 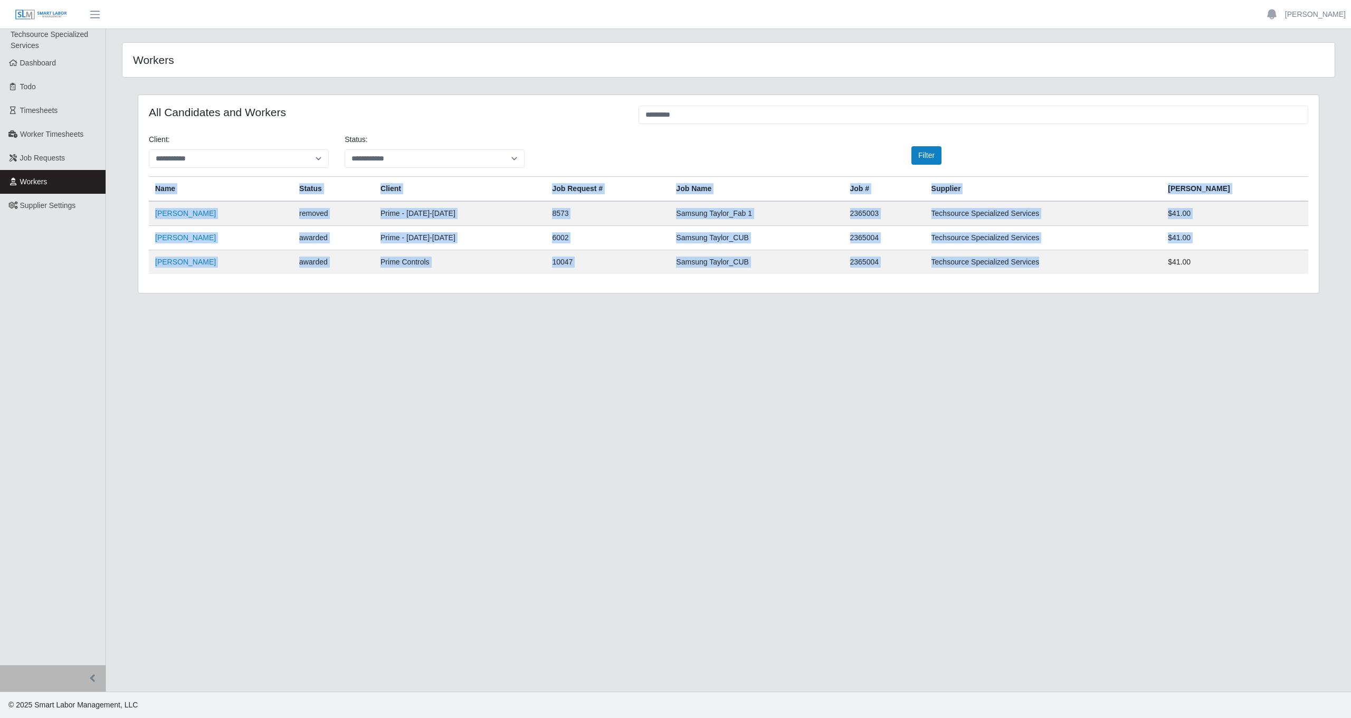 What do you see at coordinates (334, 213) in the screenshot?
I see `td: removed` at bounding box center [334, 213].